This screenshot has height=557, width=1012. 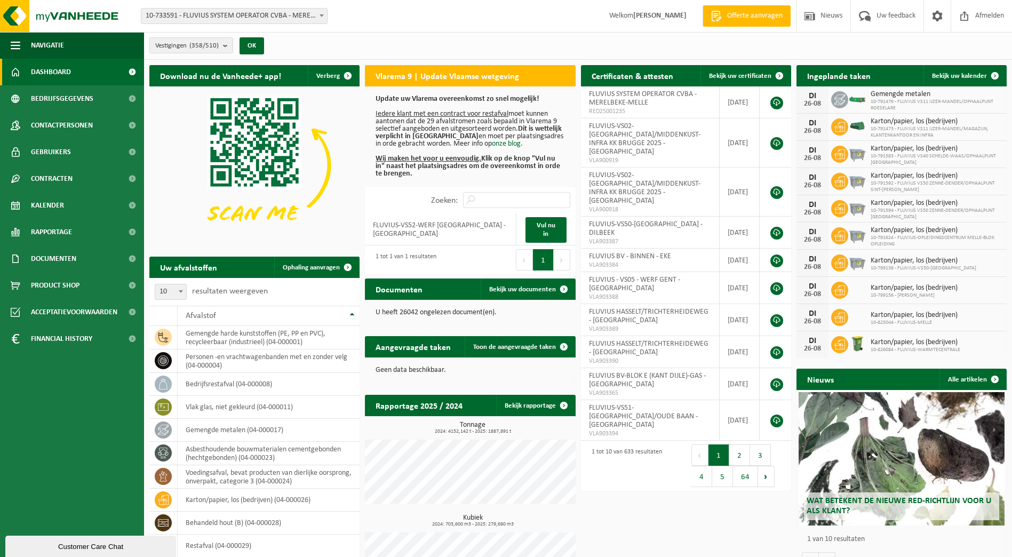 What do you see at coordinates (700, 455) in the screenshot?
I see `button: Previous` at bounding box center [700, 455].